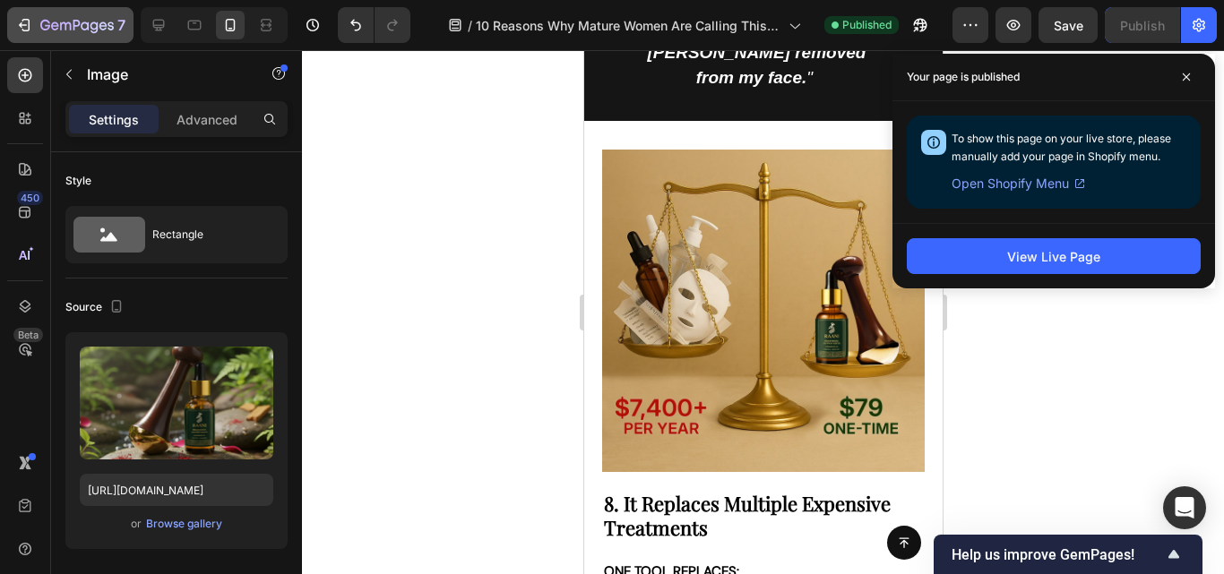  What do you see at coordinates (207, 119) in the screenshot?
I see `p: Advanced` at bounding box center [207, 119].